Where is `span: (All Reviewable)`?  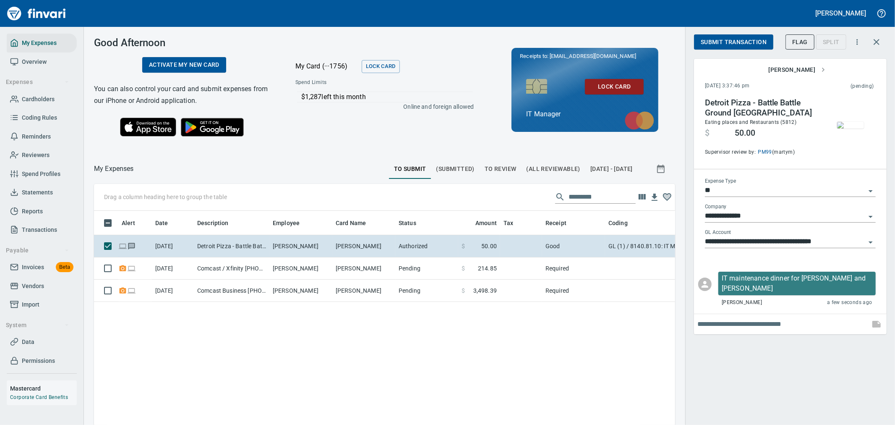 span: (All Reviewable) is located at coordinates (554, 169).